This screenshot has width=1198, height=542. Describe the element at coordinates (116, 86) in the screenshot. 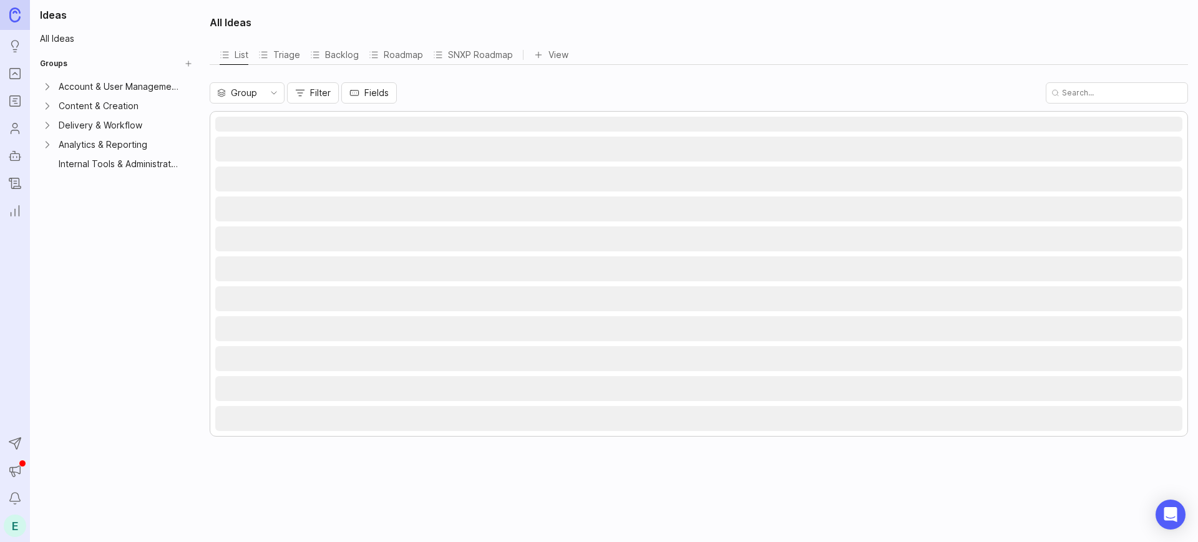

I see `a: Expand Account & User ManagementAccount & User ManagementGroup settings` at that location.